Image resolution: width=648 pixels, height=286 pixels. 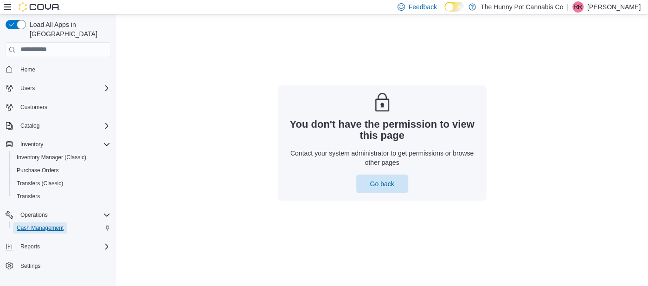 I want to click on div: Rebecca Reid, so click(x=578, y=7).